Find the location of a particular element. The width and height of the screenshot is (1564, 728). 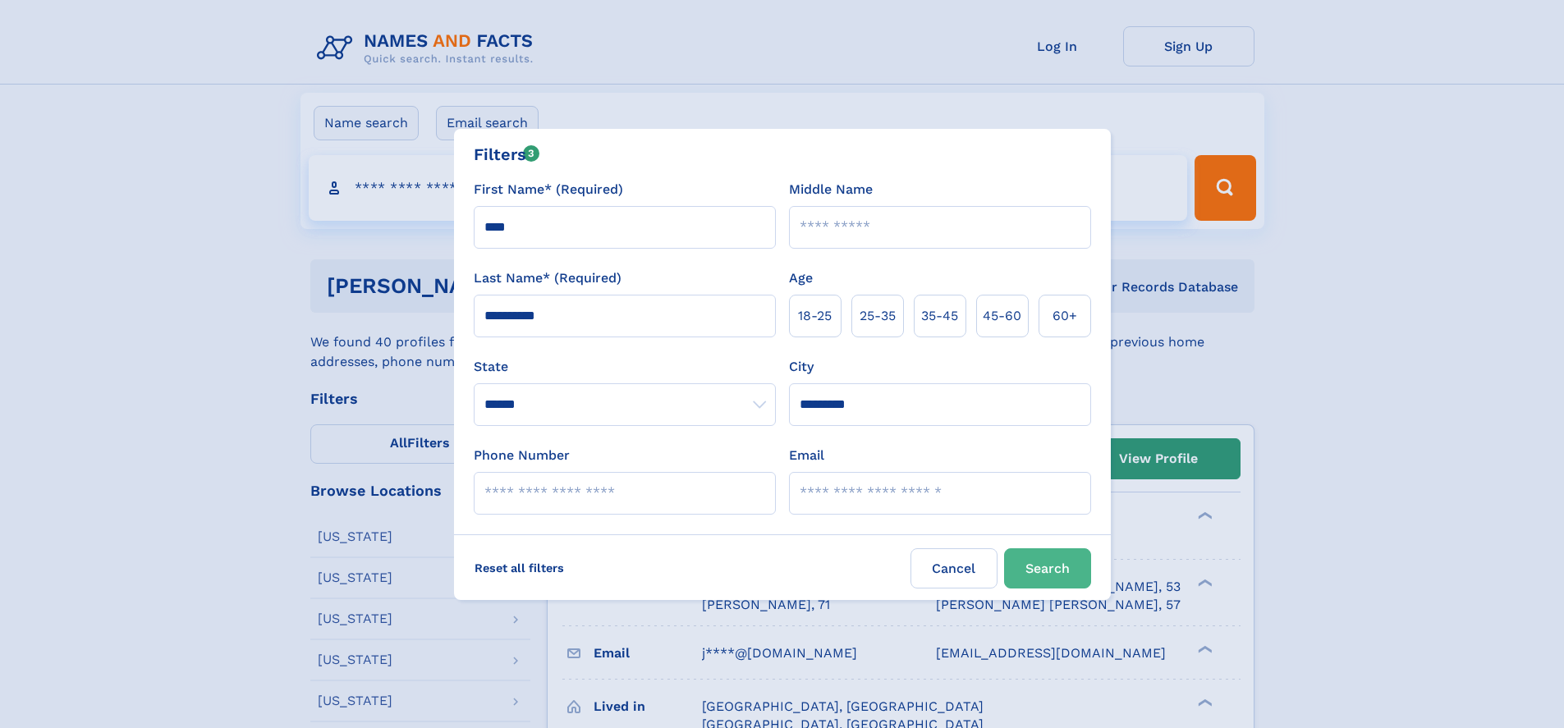

button: Search is located at coordinates (1047, 568).